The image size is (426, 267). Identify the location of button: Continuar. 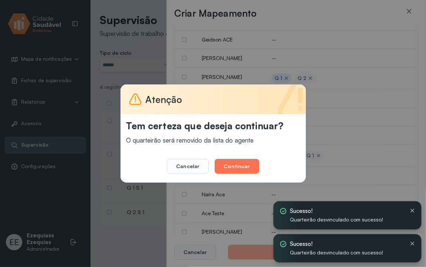
(236, 166).